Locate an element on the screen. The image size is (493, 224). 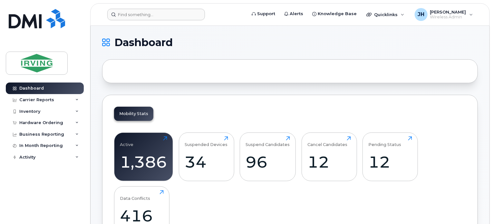
div: Suspended Devices is located at coordinates (206, 141).